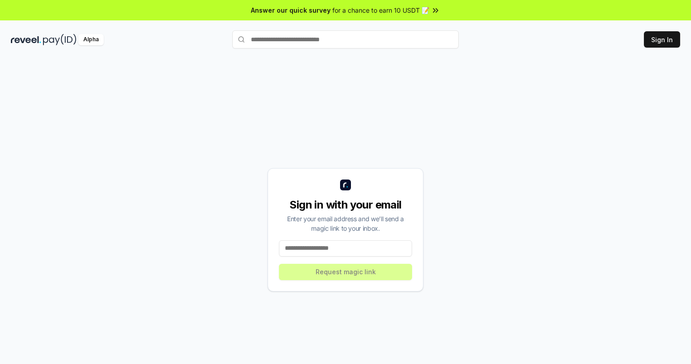 Image resolution: width=691 pixels, height=364 pixels. What do you see at coordinates (26, 39) in the screenshot?
I see `img: reveel_dark` at bounding box center [26, 39].